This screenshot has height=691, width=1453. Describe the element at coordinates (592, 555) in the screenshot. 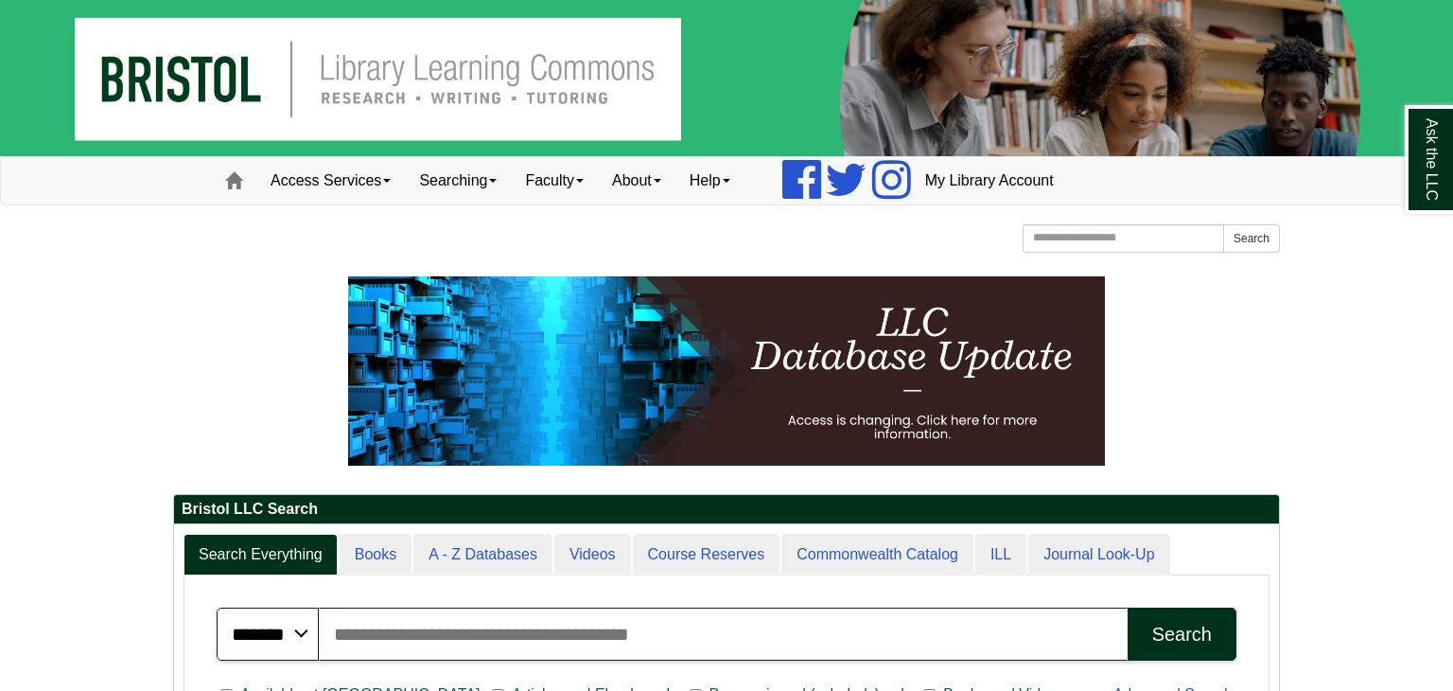

I see `a: Videos` at that location.